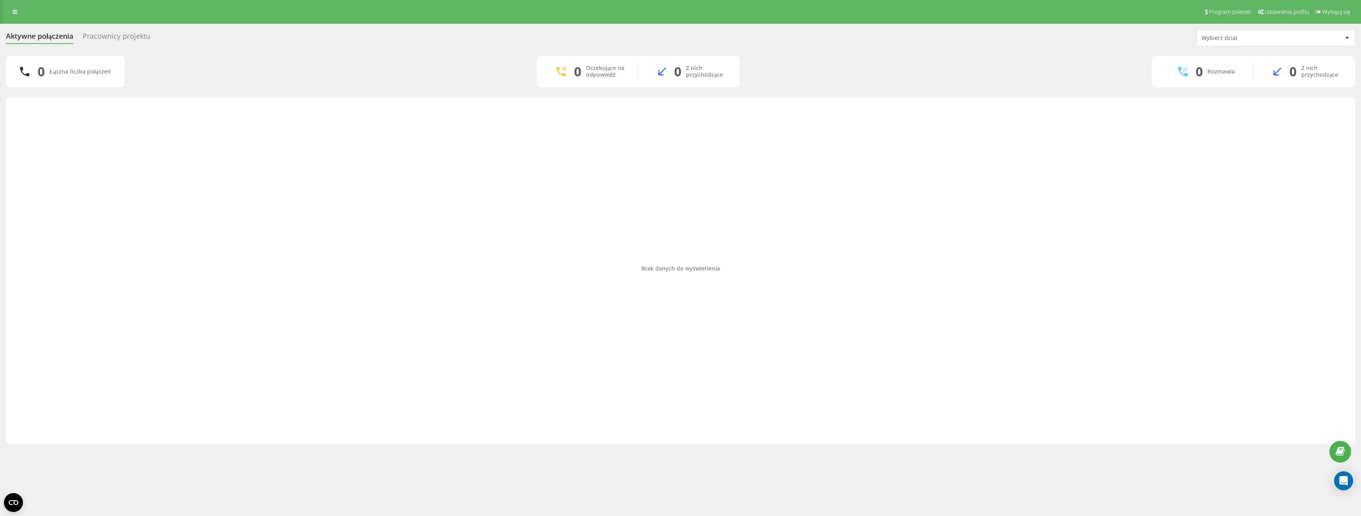  What do you see at coordinates (1230, 12) in the screenshot?
I see `span: Program poleceń` at bounding box center [1230, 12].